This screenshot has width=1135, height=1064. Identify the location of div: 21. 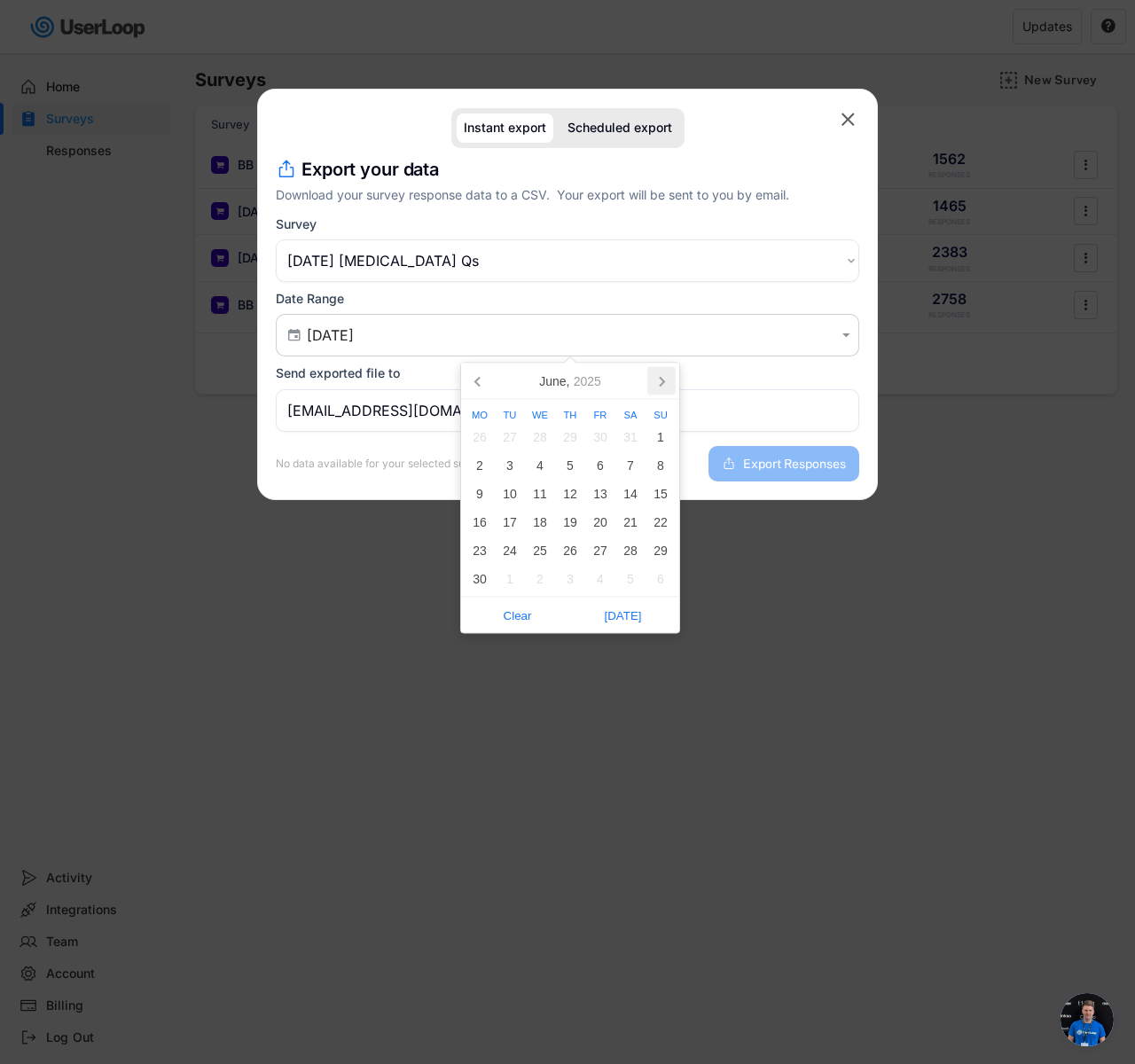
(631, 522).